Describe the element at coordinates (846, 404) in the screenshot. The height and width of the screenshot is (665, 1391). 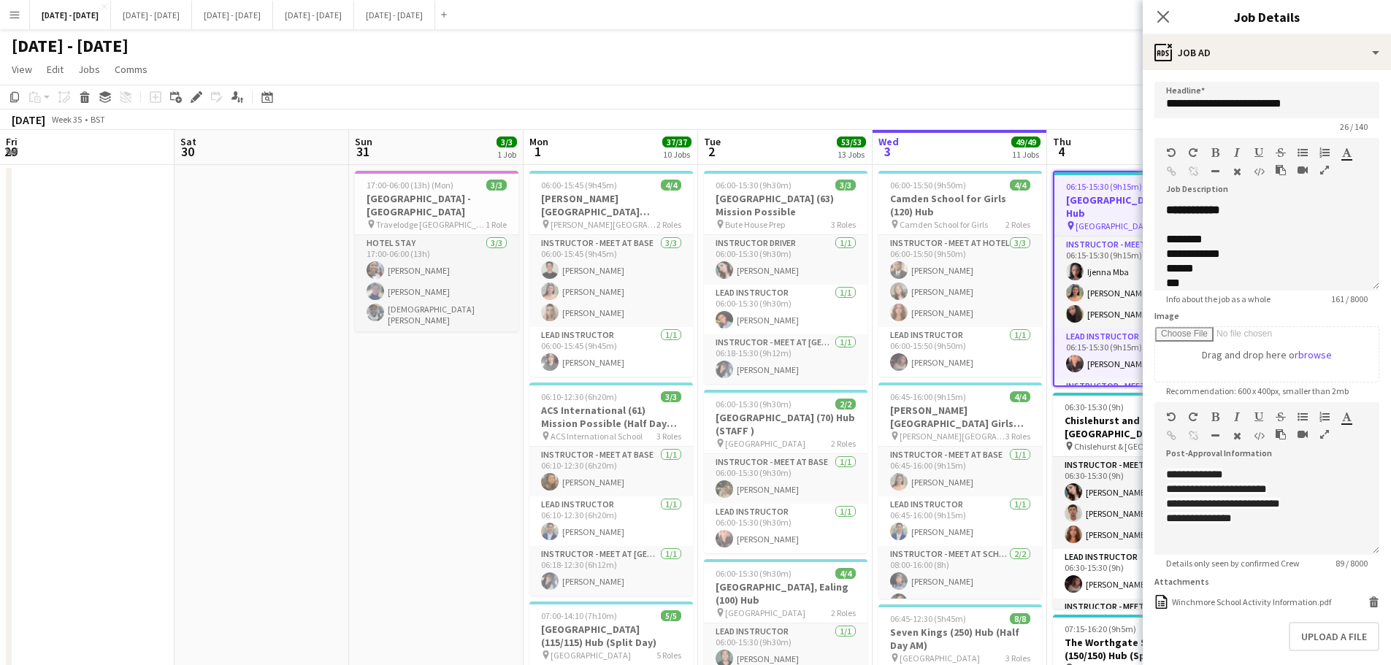
I see `span: 2/2` at that location.